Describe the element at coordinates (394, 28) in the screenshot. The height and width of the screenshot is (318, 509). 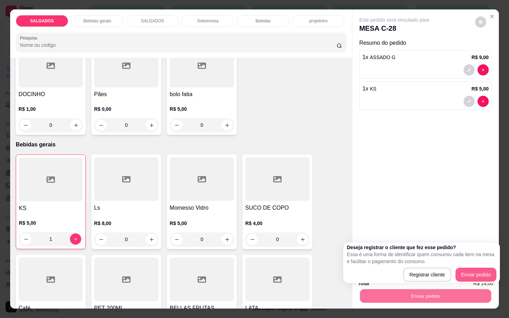
I see `p: MESA C-28` at that location.